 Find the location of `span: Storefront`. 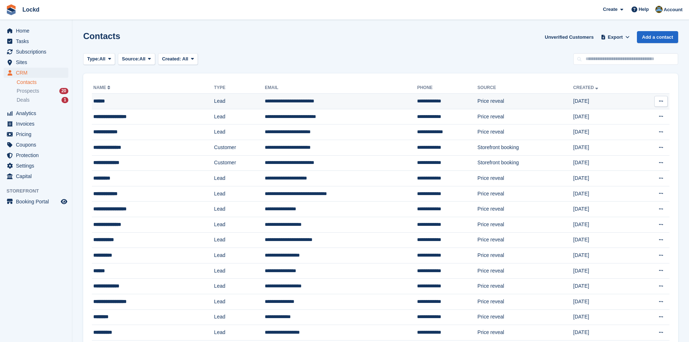

span: Storefront is located at coordinates (39, 191).